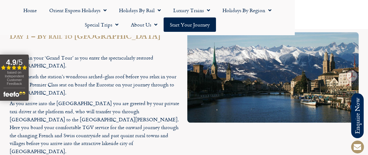  I want to click on a: Luxury Trains, so click(192, 10).